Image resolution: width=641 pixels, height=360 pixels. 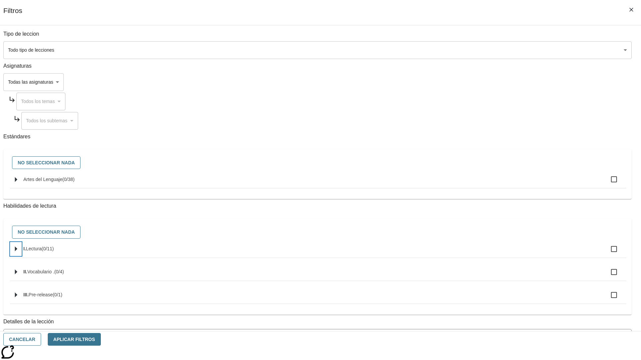 I want to click on div: Seleccione habilidades, so click(x=317, y=232).